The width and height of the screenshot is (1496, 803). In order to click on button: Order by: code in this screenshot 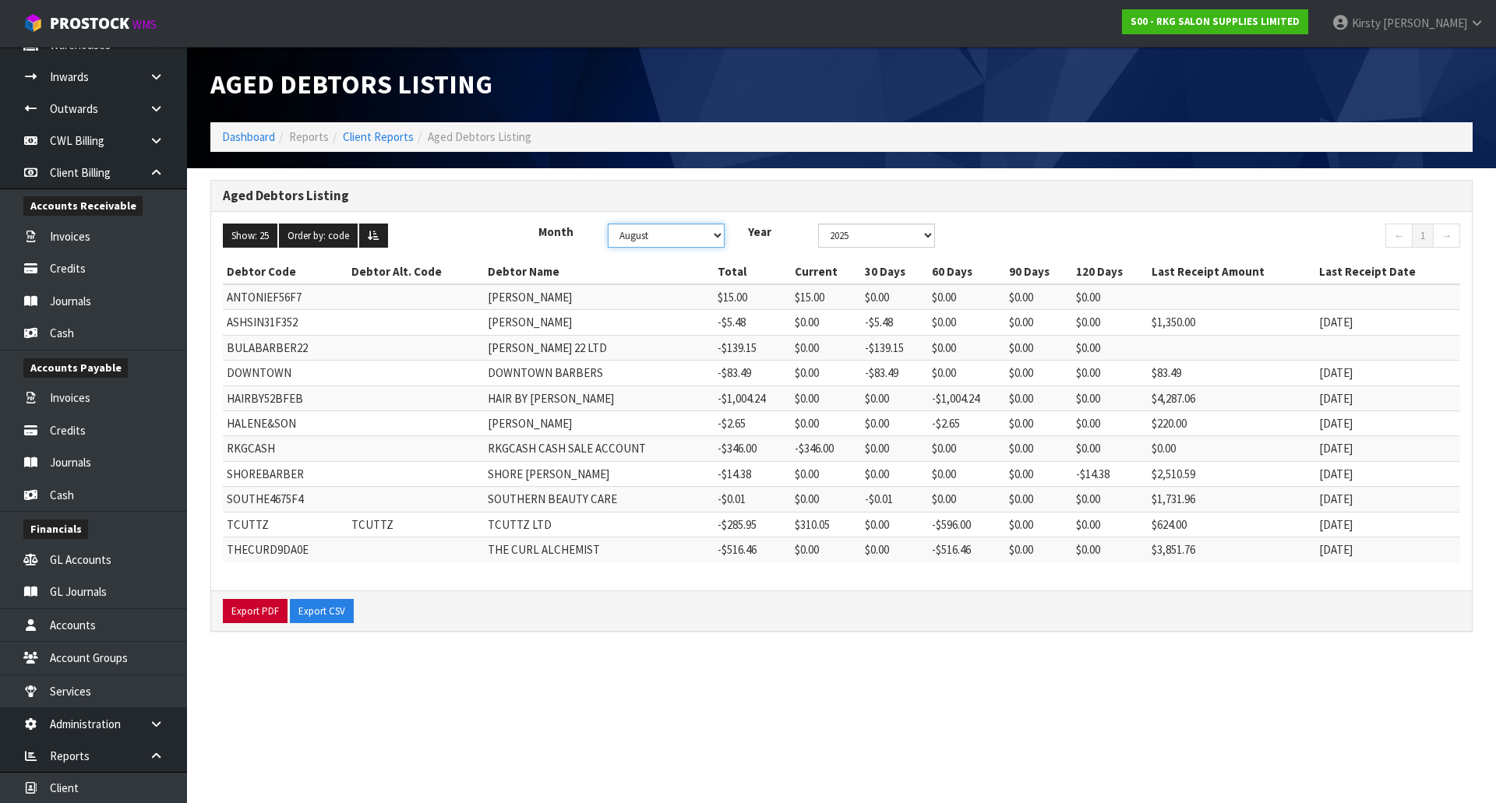, I will do `click(318, 236)`.